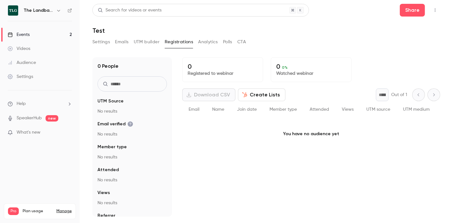 This screenshot has width=453, height=223. I want to click on span: Referrer, so click(106, 216).